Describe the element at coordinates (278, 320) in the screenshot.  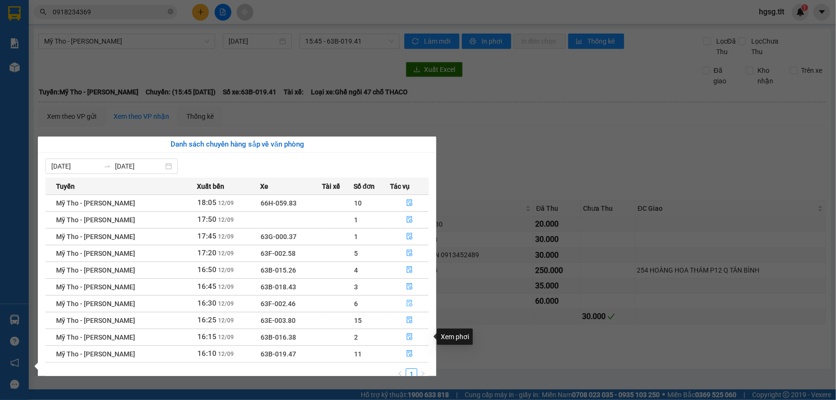
I see `span: 63E-003.80` at that location.